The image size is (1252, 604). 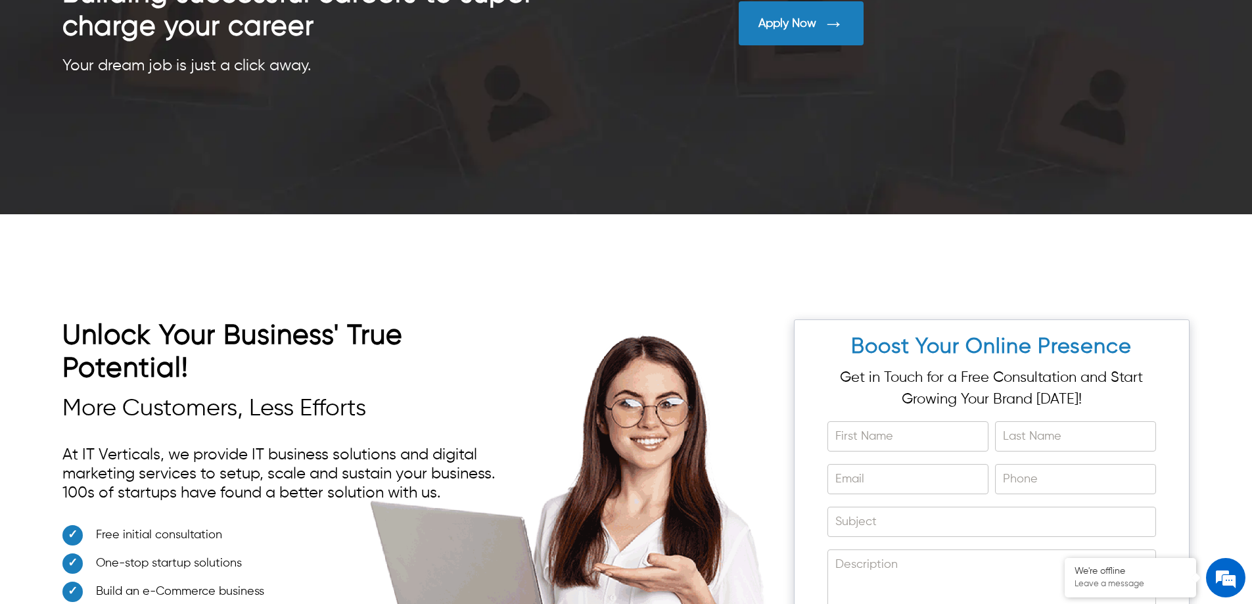 I want to click on h3: More Customers, Less Efforts, so click(x=288, y=409).